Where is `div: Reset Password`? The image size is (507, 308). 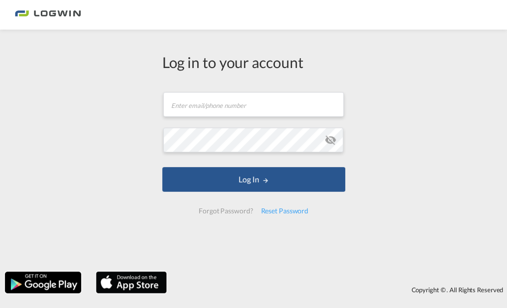 div: Reset Password is located at coordinates (284, 211).